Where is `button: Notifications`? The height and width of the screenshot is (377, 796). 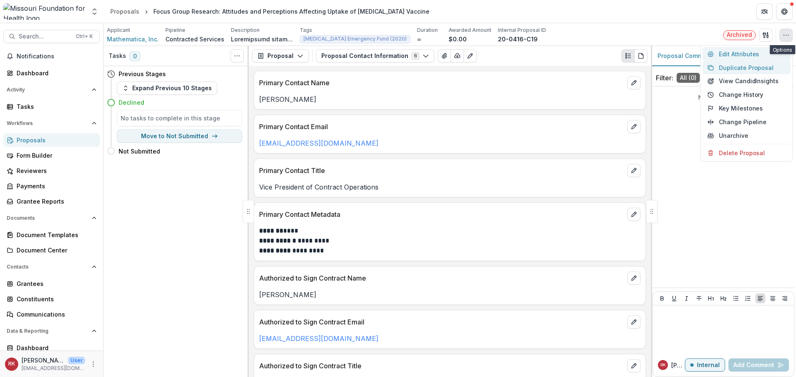
button: Notifications is located at coordinates (51, 56).